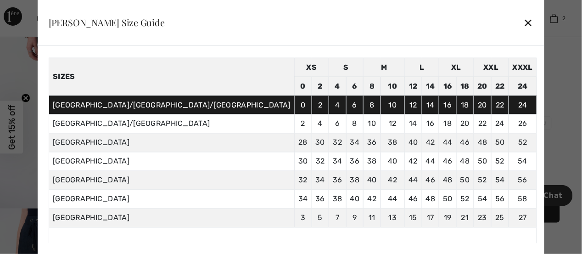 The width and height of the screenshot is (582, 254). I want to click on td: 27, so click(523, 218).